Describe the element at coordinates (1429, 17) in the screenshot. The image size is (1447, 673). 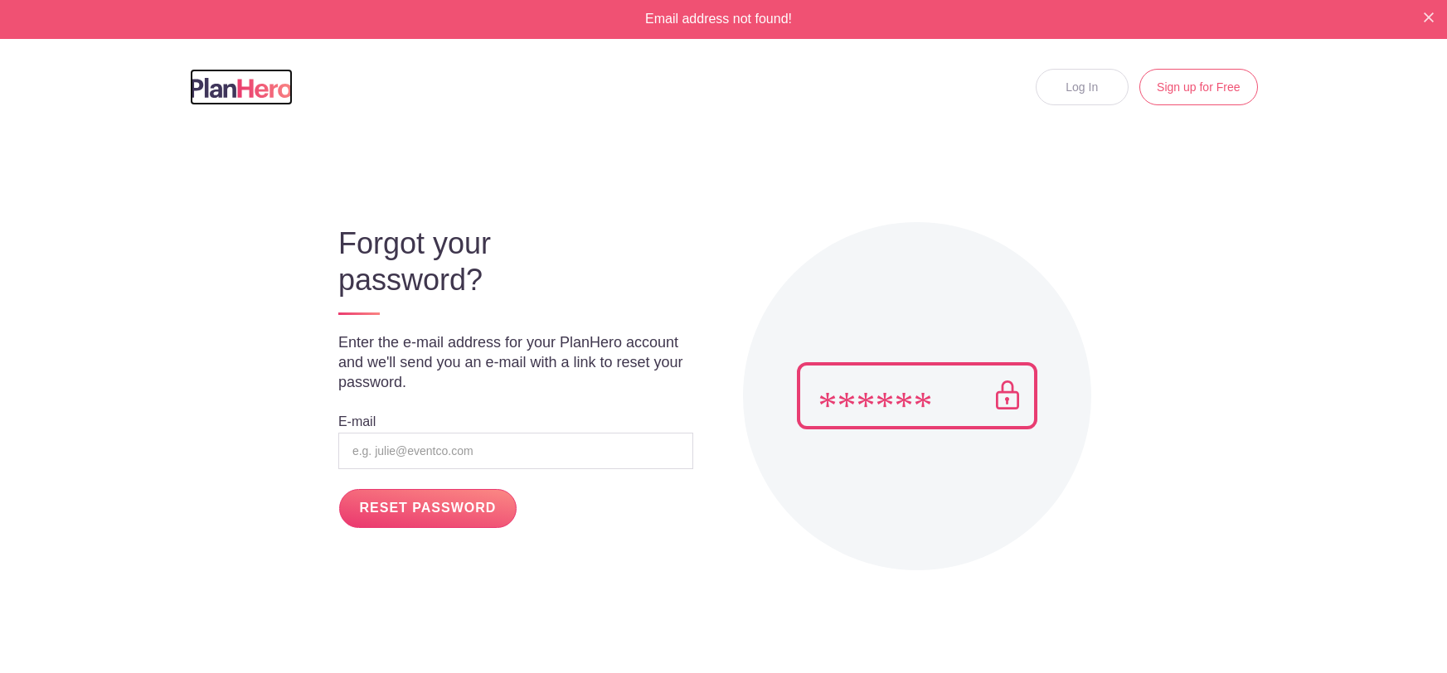
I see `img: X small white` at that location.